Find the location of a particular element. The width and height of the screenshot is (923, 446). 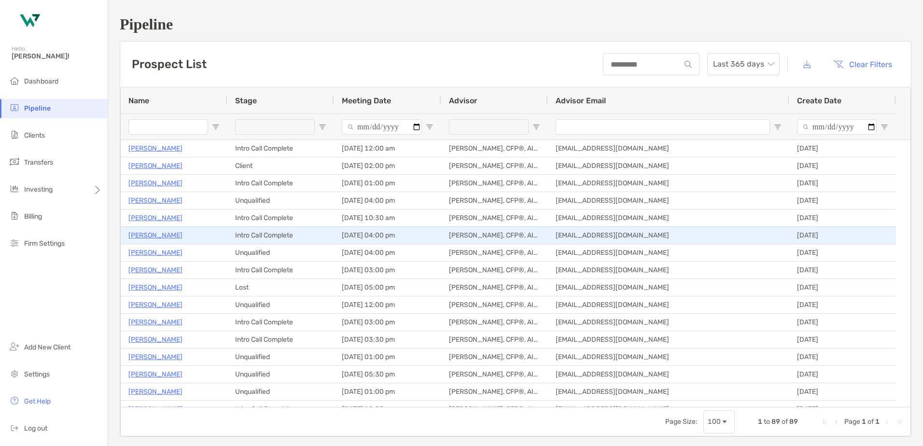

img: logout icon is located at coordinates (14, 428).